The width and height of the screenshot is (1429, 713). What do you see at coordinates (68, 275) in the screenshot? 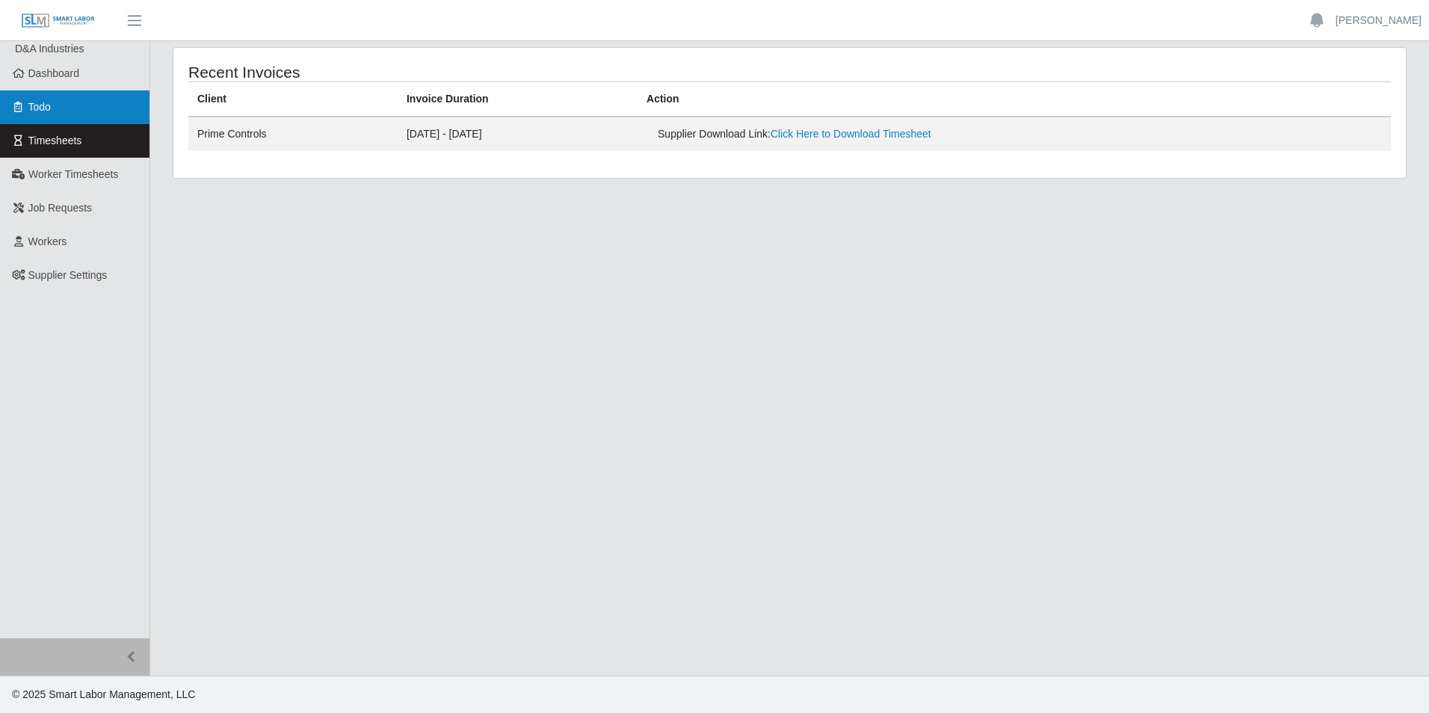
I see `span: Supplier Settings` at bounding box center [68, 275].